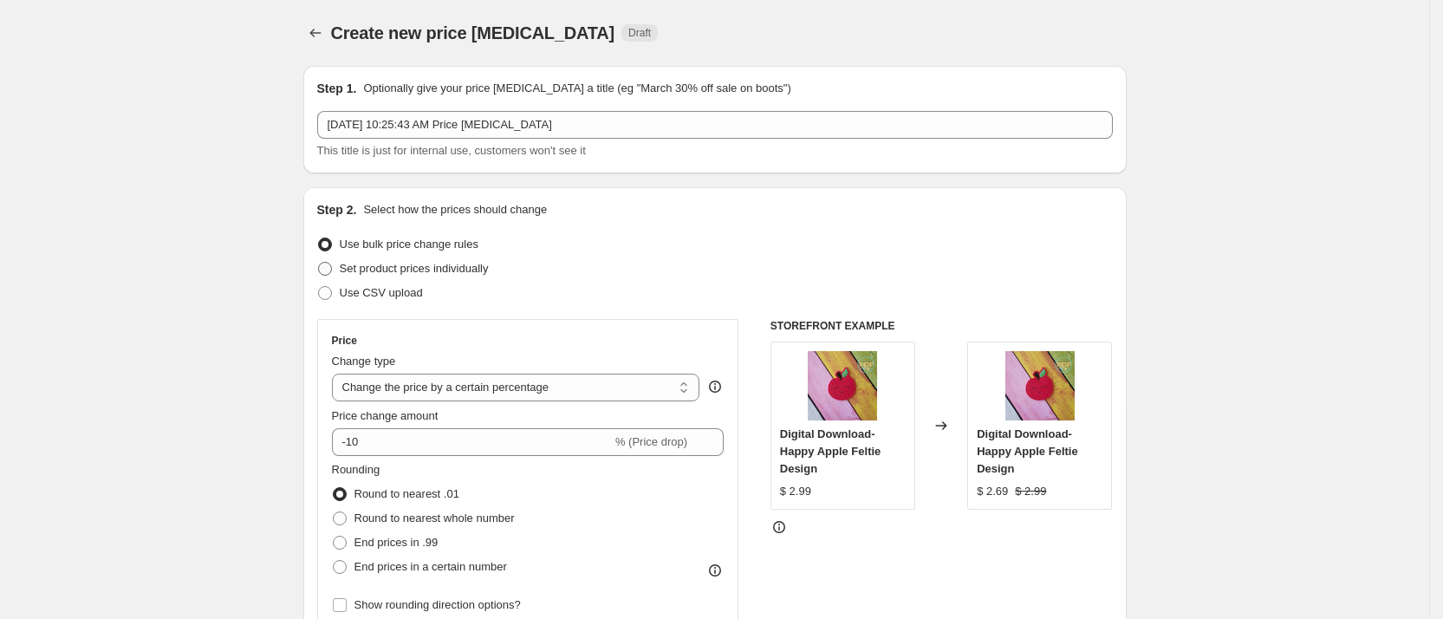 This screenshot has height=619, width=1443. Describe the element at coordinates (438, 604) in the screenshot. I see `span: Show rounding direction options?` at that location.